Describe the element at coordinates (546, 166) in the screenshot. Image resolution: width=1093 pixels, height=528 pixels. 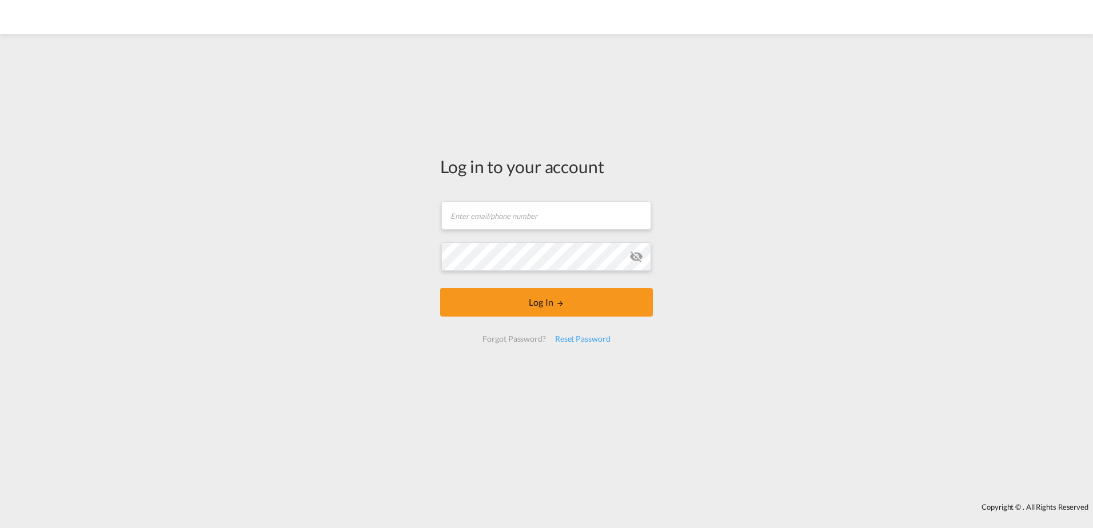
I see `div: Log in to your account` at that location.